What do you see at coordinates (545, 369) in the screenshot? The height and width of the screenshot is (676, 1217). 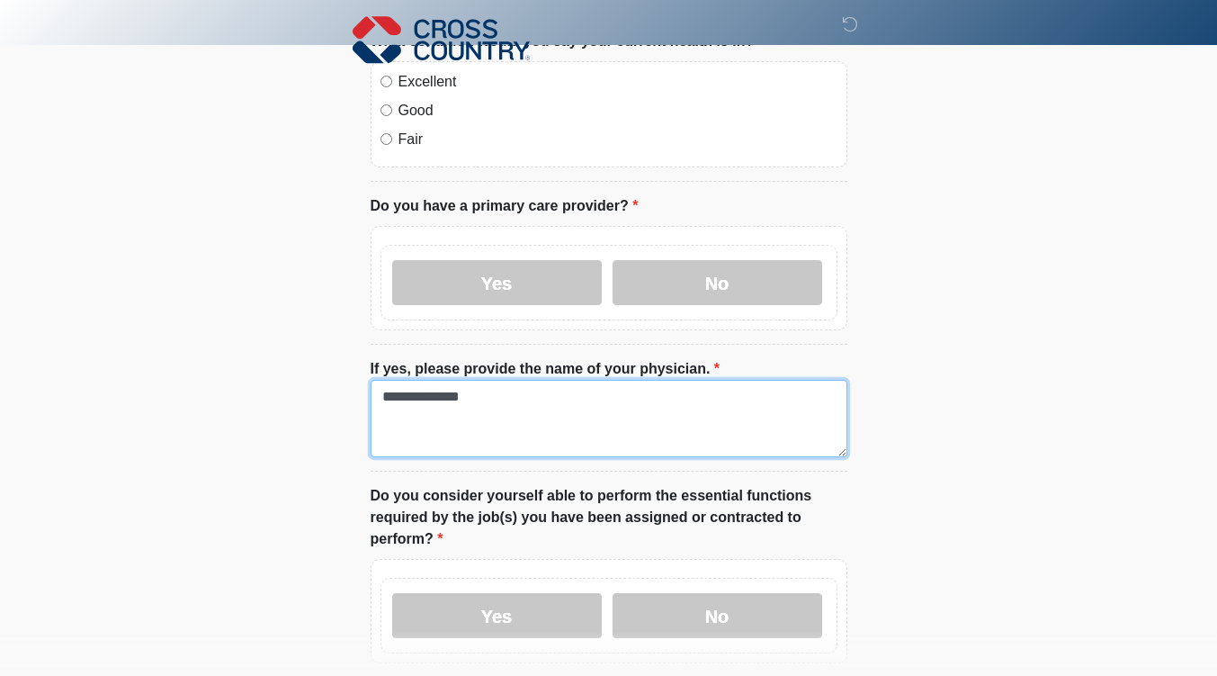 I see `label: If yes, please provide the name of your physician.` at bounding box center [545, 369].